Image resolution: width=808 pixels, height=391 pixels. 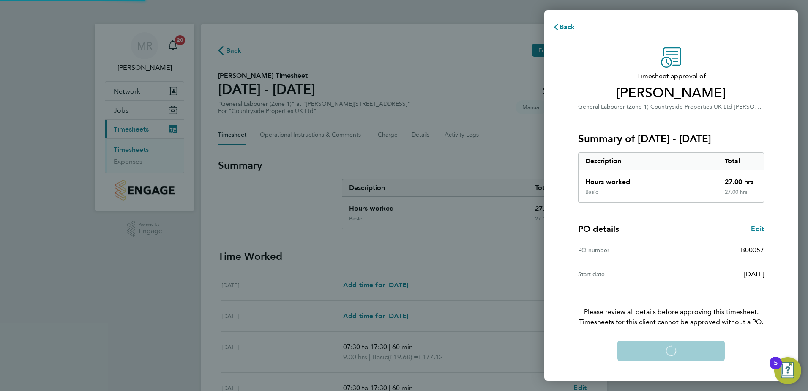 I want to click on span: Timesheet approval of, so click(x=671, y=76).